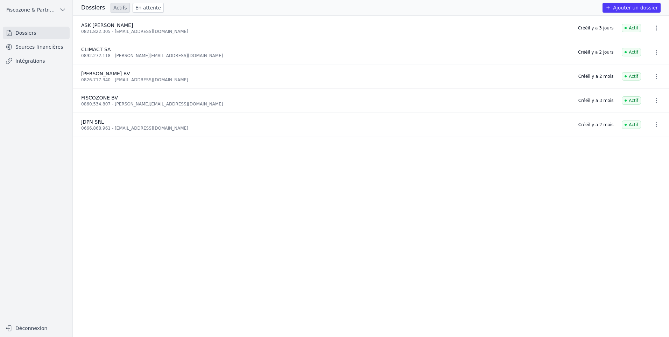  I want to click on button: Ajouter un dossier, so click(632, 8).